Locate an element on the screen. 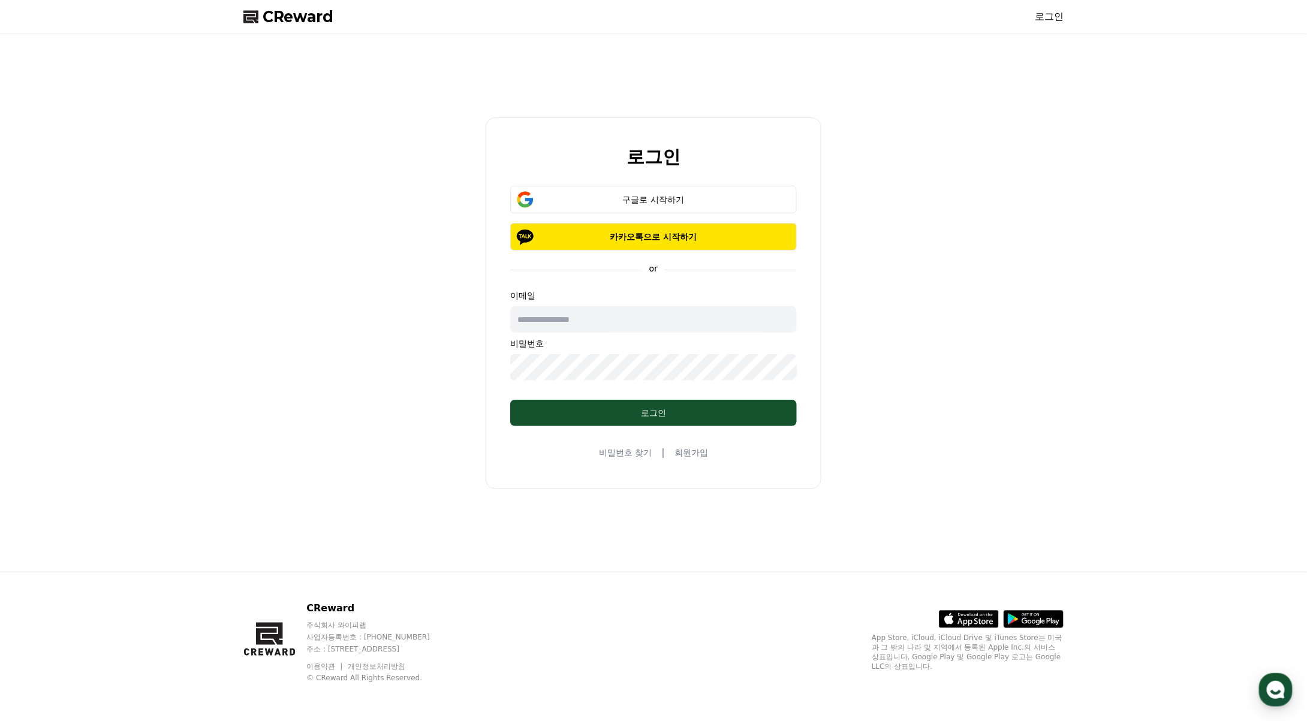  p: 주식회사 와이피랩 is located at coordinates (379, 625).